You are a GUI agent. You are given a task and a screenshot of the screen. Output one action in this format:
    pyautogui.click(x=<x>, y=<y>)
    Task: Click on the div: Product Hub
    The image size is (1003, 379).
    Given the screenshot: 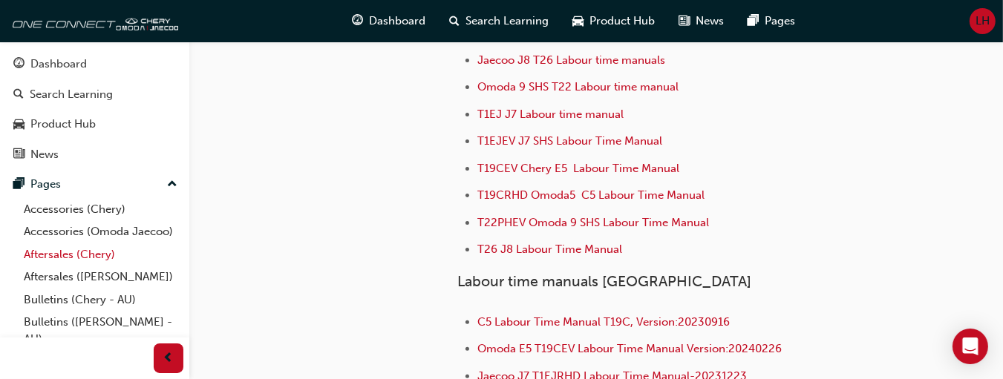 What is the action you would take?
    pyautogui.click(x=63, y=124)
    